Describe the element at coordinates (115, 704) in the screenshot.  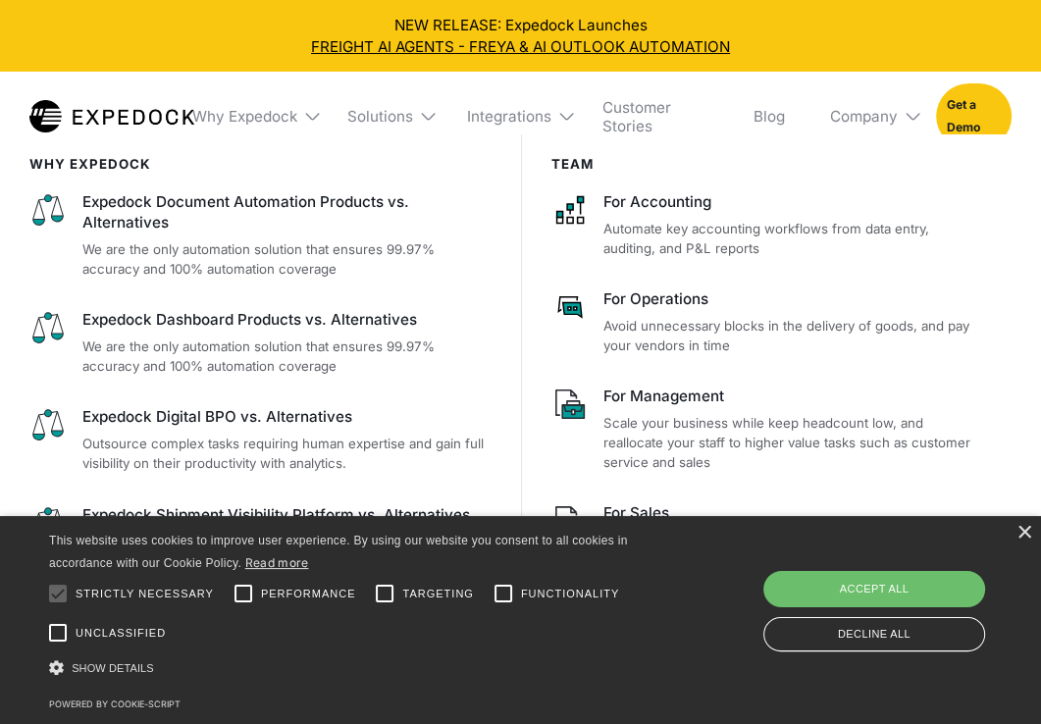
I see `a: Powered by cookie-script` at that location.